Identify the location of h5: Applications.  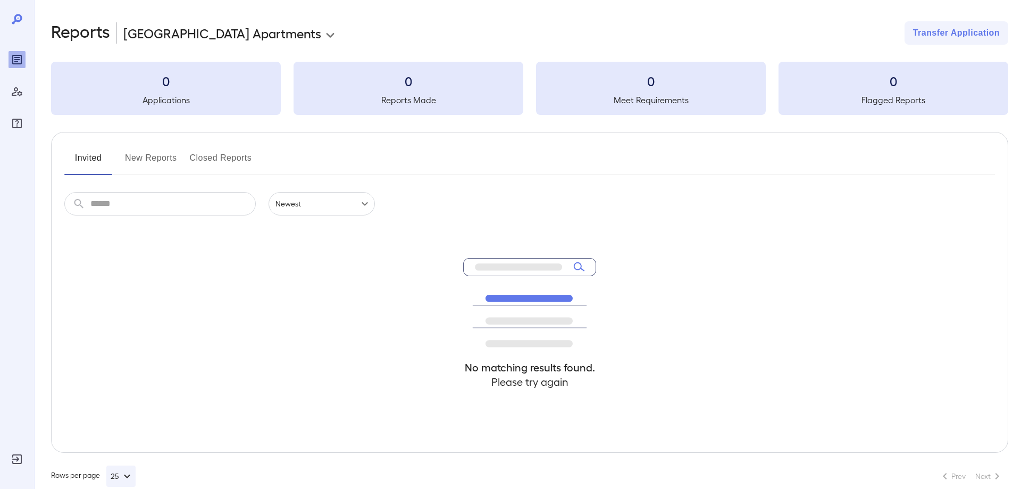
(166, 100).